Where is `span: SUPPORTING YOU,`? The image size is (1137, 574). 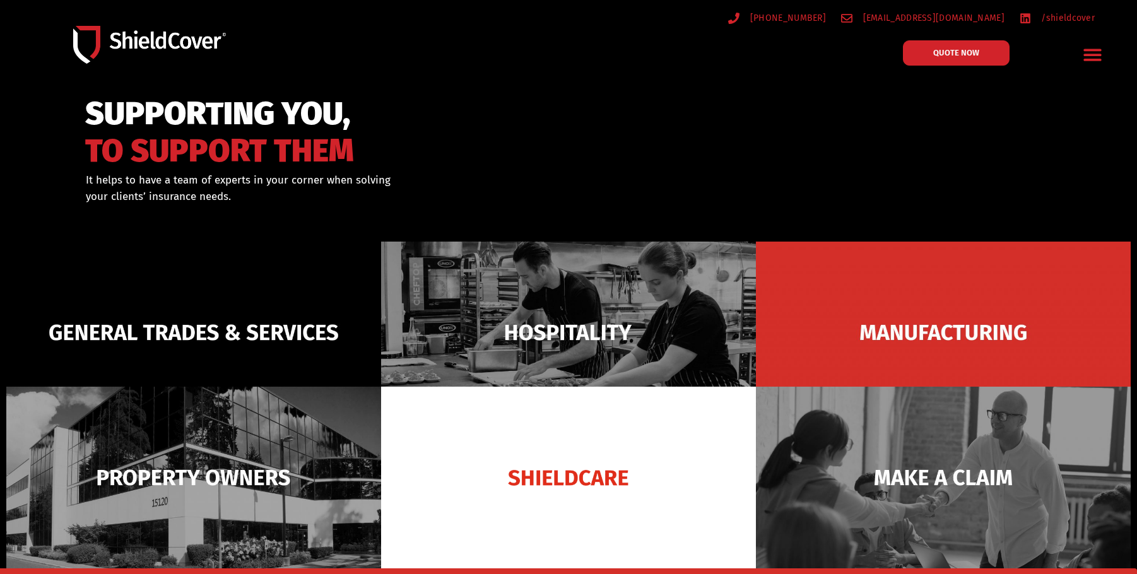
span: SUPPORTING YOU, is located at coordinates (220, 114).